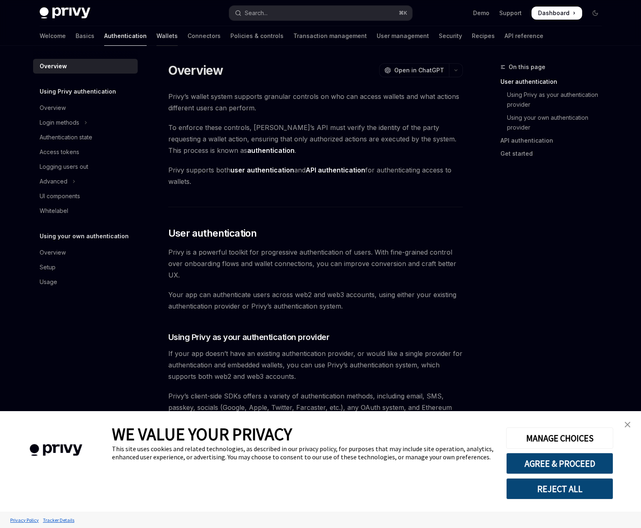  What do you see at coordinates (85, 123) in the screenshot?
I see `button: Toggle Login methods section` at bounding box center [85, 123].